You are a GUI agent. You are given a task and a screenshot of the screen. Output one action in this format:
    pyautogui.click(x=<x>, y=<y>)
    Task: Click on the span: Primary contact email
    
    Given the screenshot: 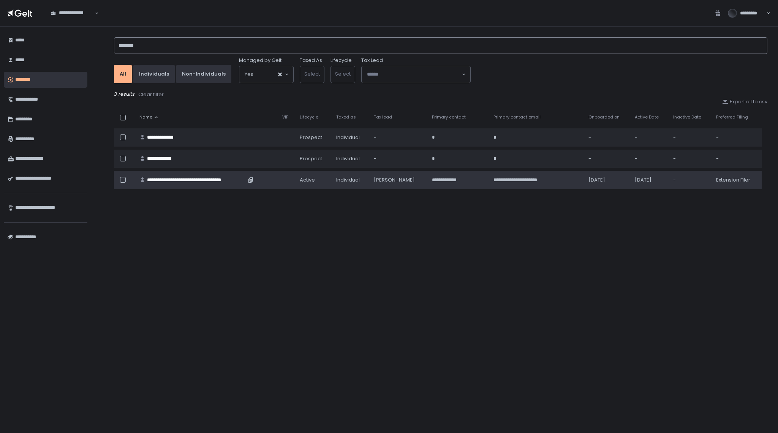 What is the action you would take?
    pyautogui.click(x=517, y=117)
    